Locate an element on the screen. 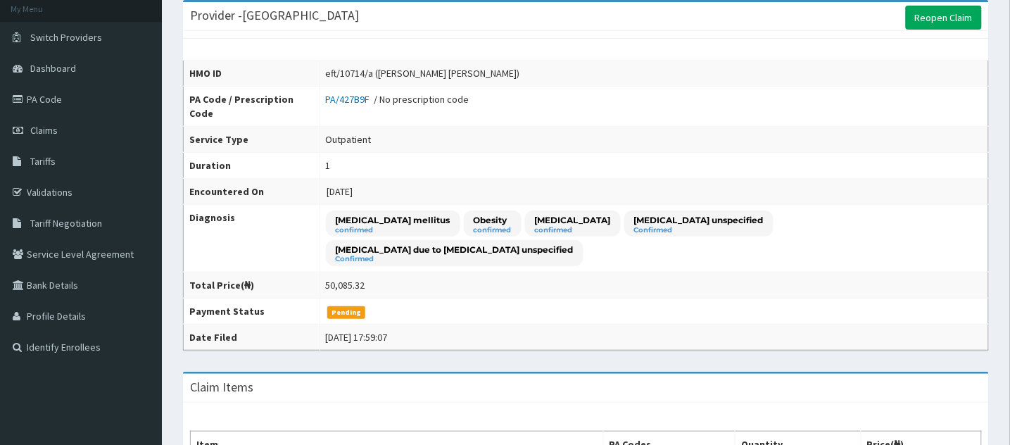 This screenshot has width=1010, height=445. h3: Claim Items is located at coordinates (222, 387).